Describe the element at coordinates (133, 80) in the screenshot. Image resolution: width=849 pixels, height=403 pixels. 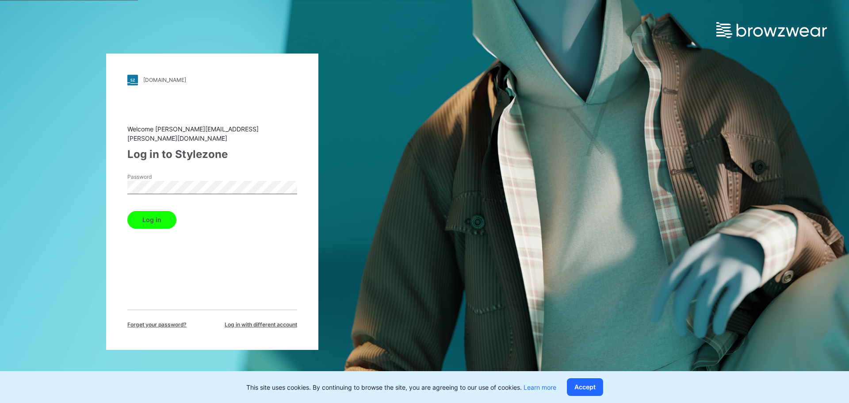
I see `img: stylezone-logo.562084cfcfab977791bfbf7441f1a819.svg` at that location.